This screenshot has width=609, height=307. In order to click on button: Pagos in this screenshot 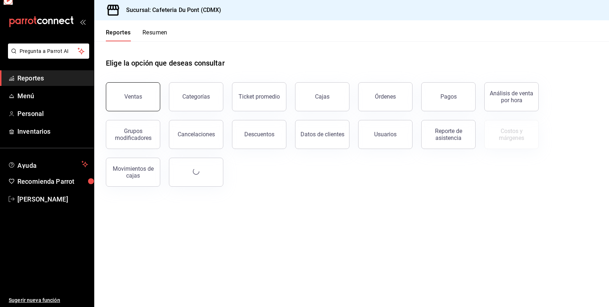, I will do `click(448, 97)`.